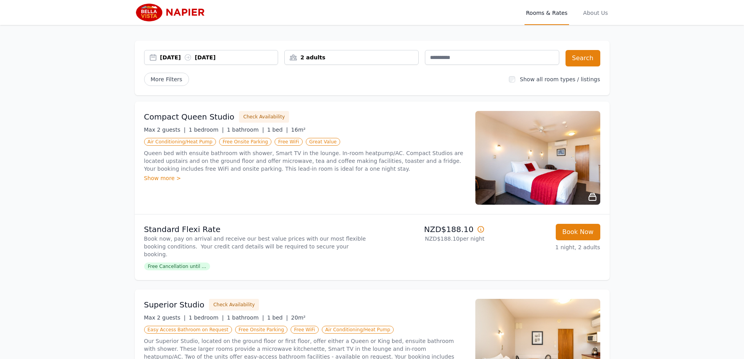 This screenshot has width=744, height=359. Describe the element at coordinates (430, 229) in the screenshot. I see `p: NZD$188.10` at that location.